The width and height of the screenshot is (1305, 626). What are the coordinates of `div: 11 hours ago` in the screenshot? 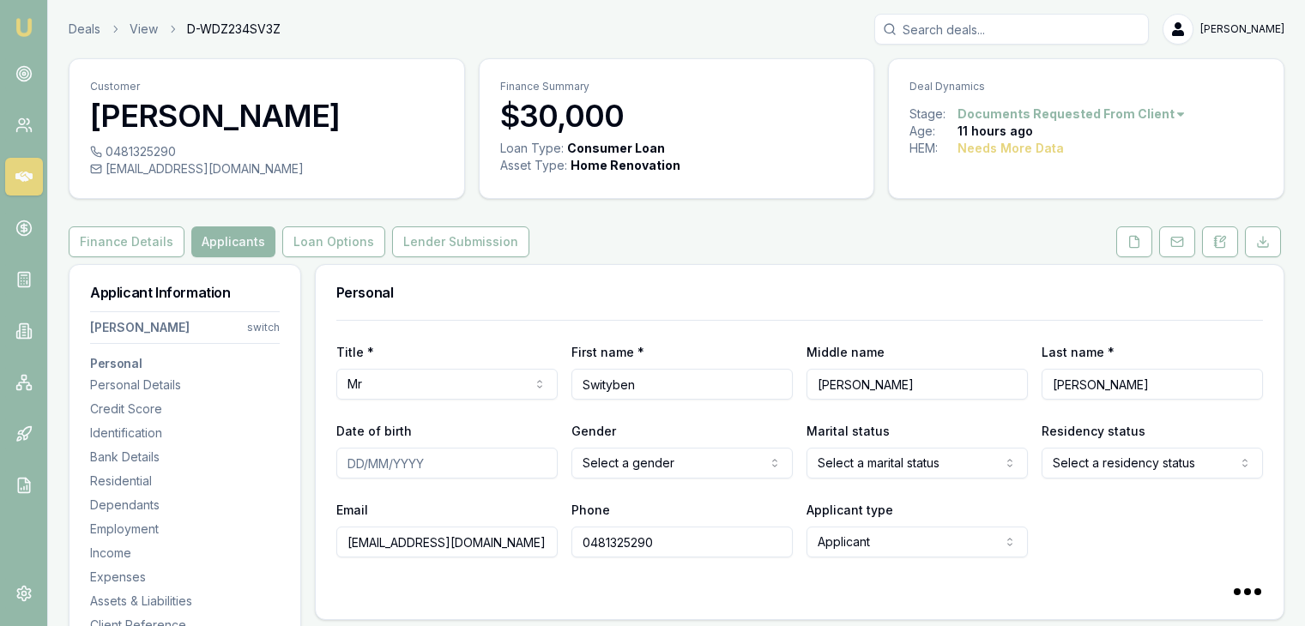 It's located at (995, 131).